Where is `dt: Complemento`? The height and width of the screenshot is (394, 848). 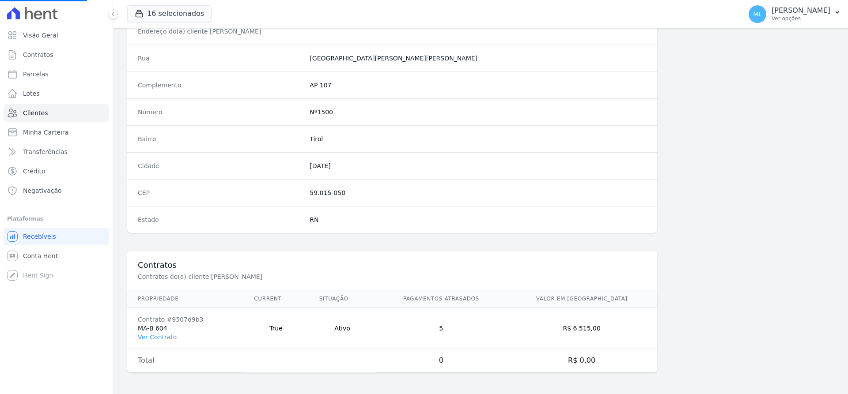
dt: Complemento is located at coordinates (220, 85).